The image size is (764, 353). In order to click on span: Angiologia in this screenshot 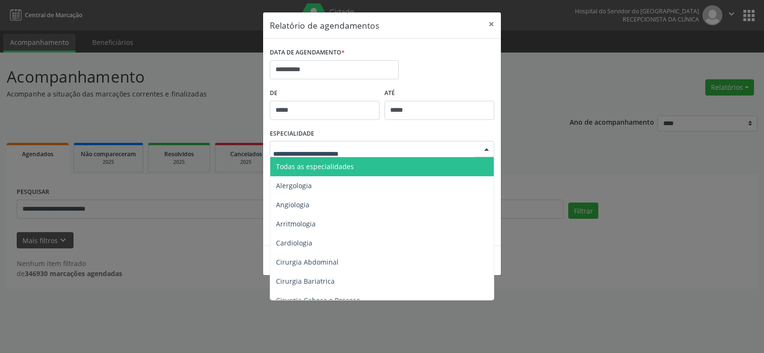, I will do `click(293, 204)`.